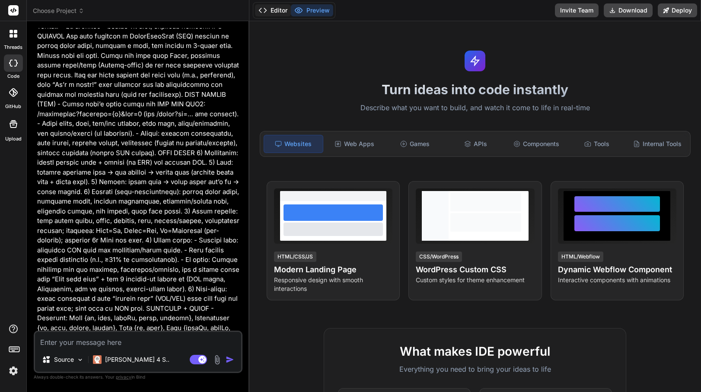  What do you see at coordinates (58, 11) in the screenshot?
I see `span: Choose Project` at bounding box center [58, 11].